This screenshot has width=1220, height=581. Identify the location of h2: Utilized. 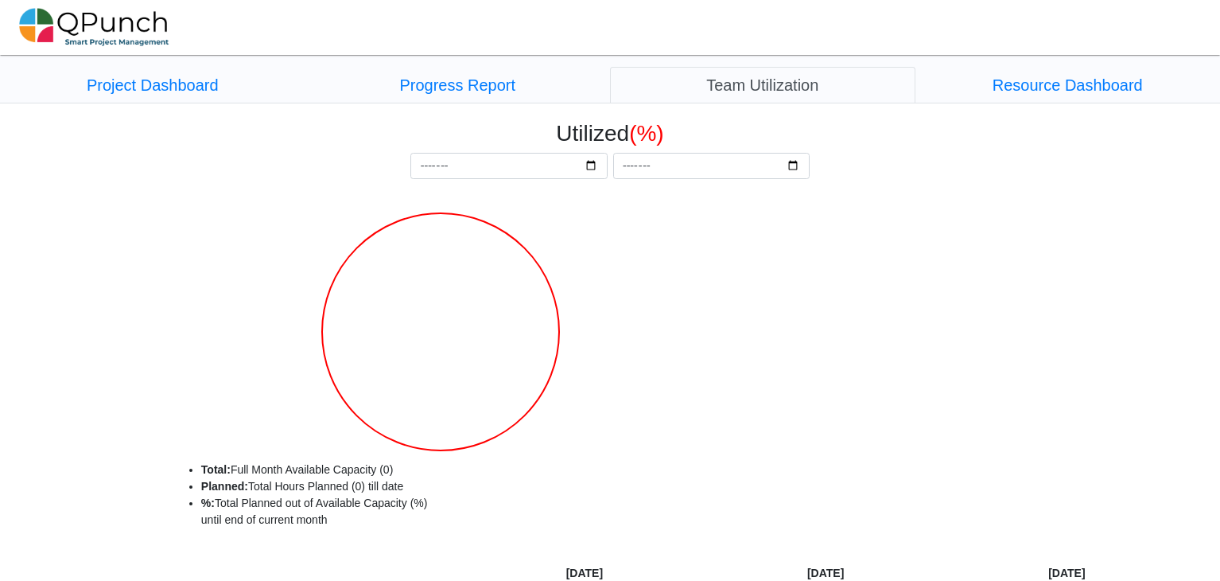
(610, 134).